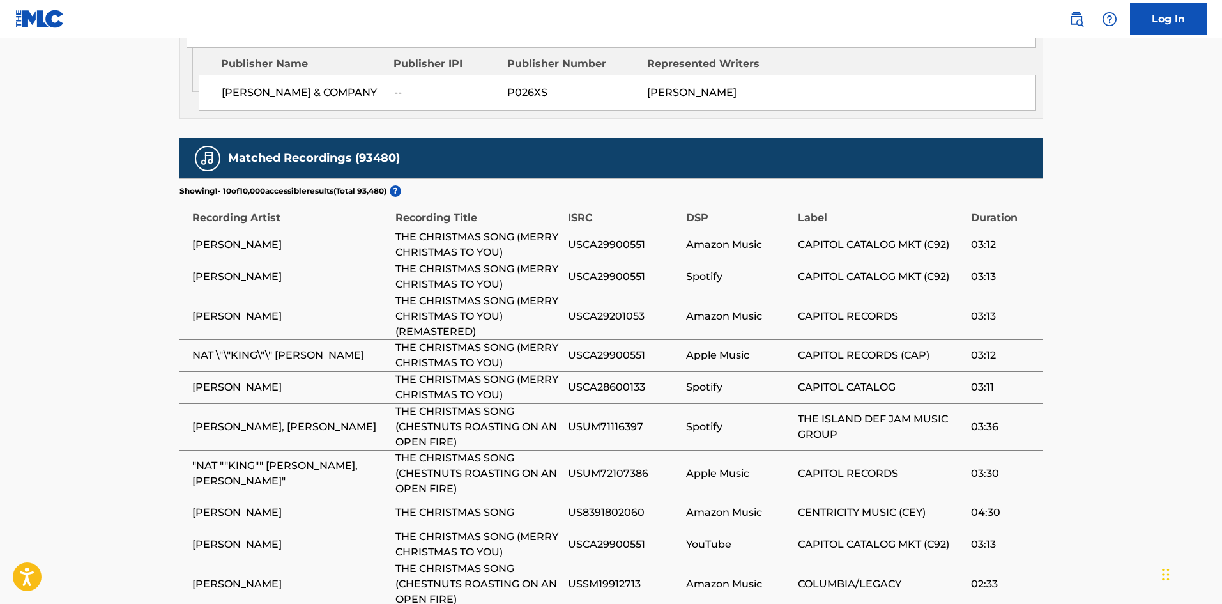  What do you see at coordinates (881, 584) in the screenshot?
I see `span: COLUMBIA/LEGACY` at bounding box center [881, 584].